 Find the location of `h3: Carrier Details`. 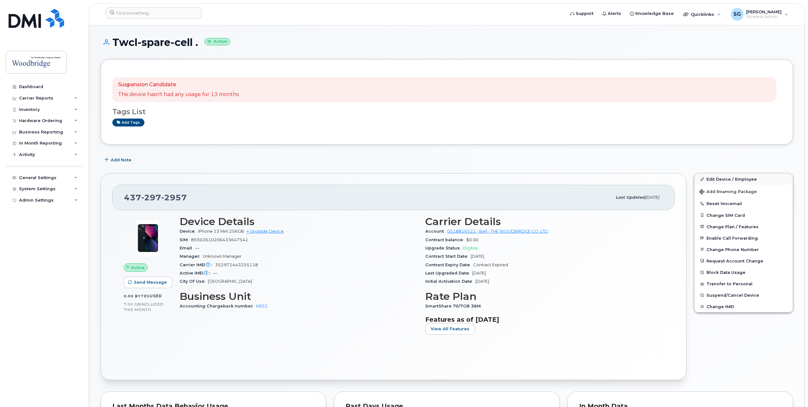

h3: Carrier Details is located at coordinates (544, 222).